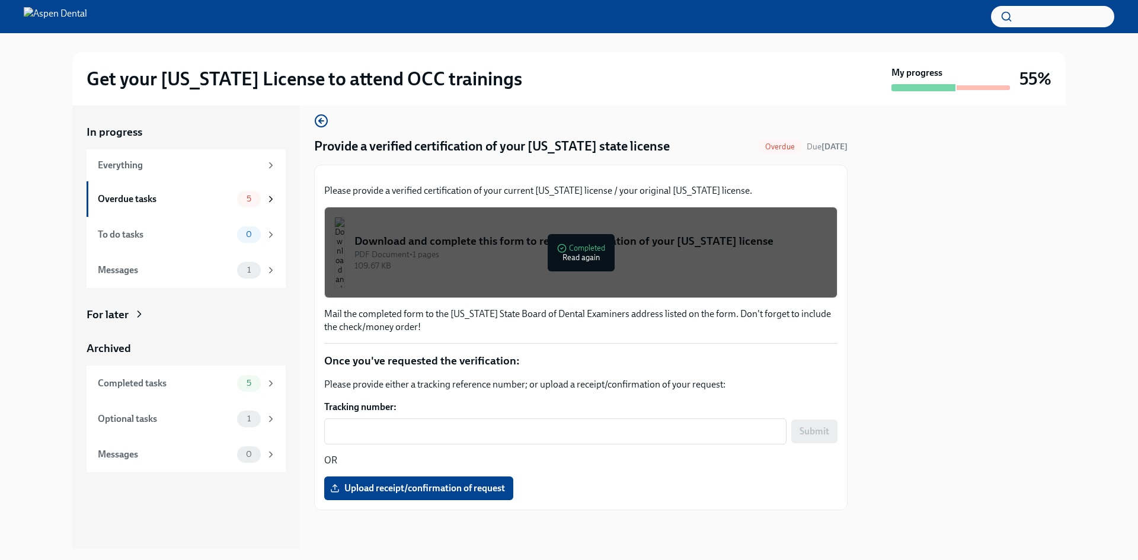 The height and width of the screenshot is (560, 1138). What do you see at coordinates (186, 270) in the screenshot?
I see `a: Messages1` at bounding box center [186, 270].